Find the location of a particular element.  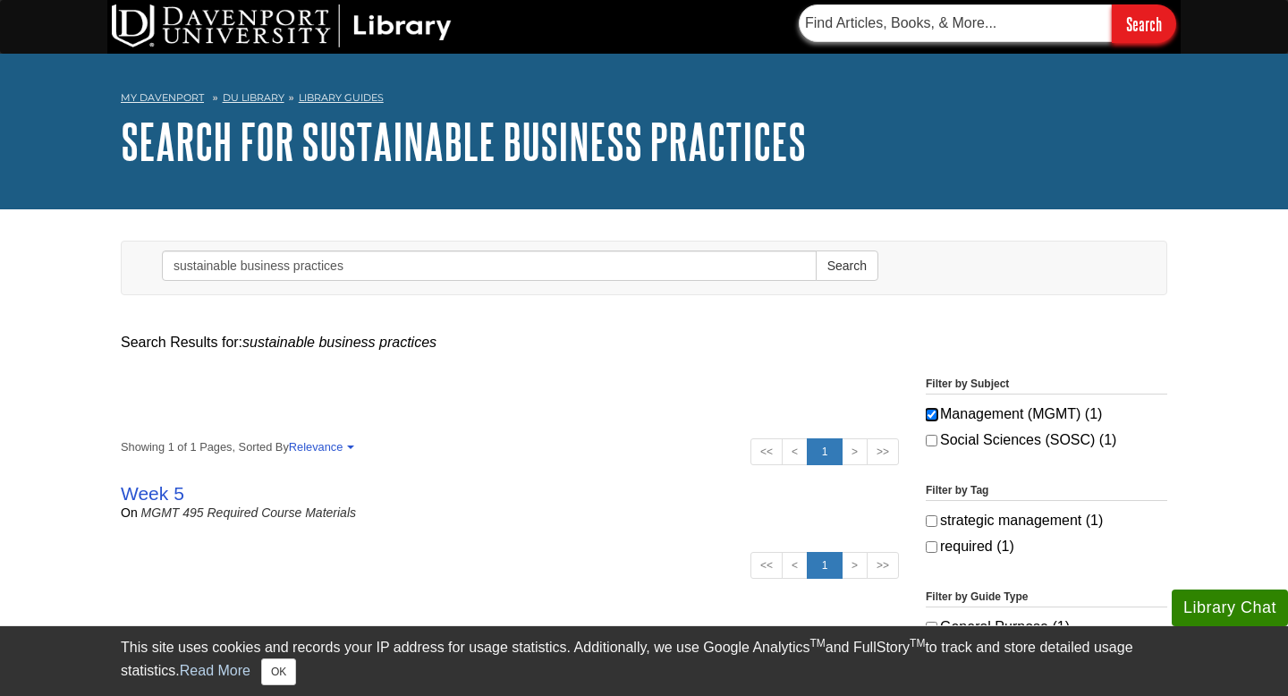

em: sustainable business practices is located at coordinates (339, 342).